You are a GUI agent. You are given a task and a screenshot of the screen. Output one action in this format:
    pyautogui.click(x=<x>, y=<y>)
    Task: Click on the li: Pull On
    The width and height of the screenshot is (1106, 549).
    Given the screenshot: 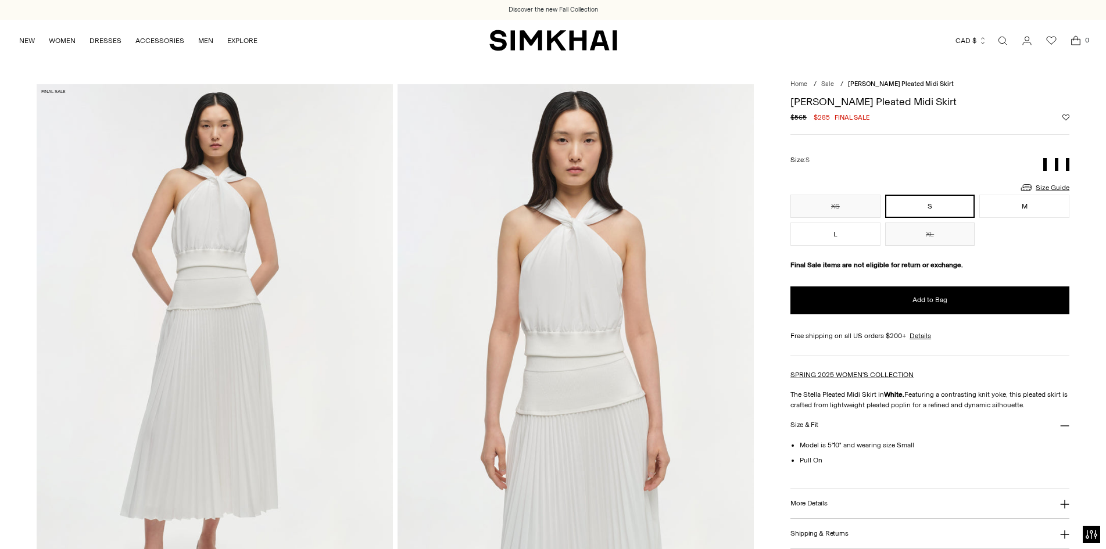 What is the action you would take?
    pyautogui.click(x=934, y=460)
    